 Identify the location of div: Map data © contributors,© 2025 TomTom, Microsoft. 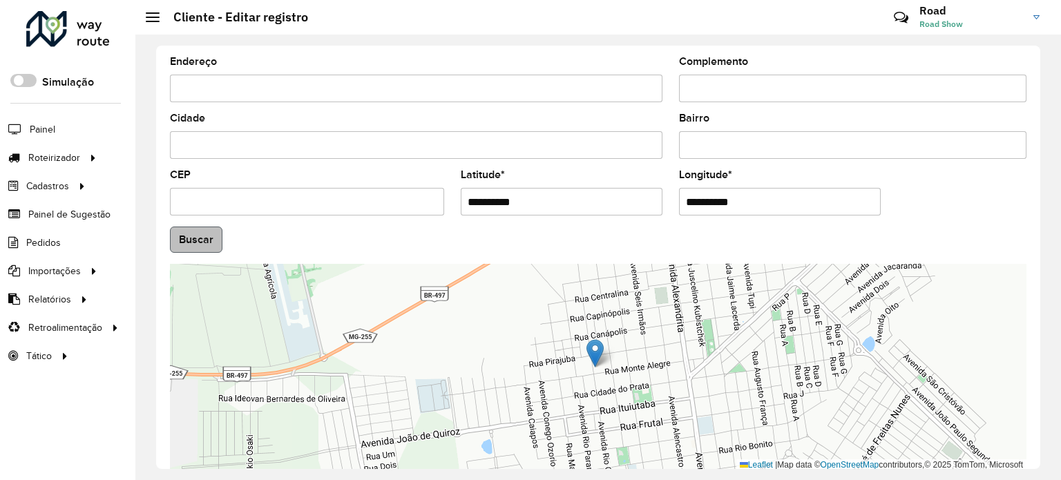
(882, 465).